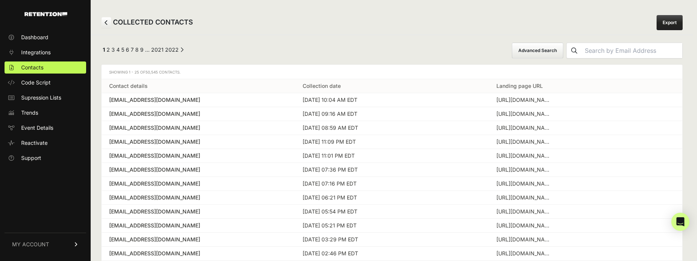  I want to click on a: Supression Lists, so click(45, 98).